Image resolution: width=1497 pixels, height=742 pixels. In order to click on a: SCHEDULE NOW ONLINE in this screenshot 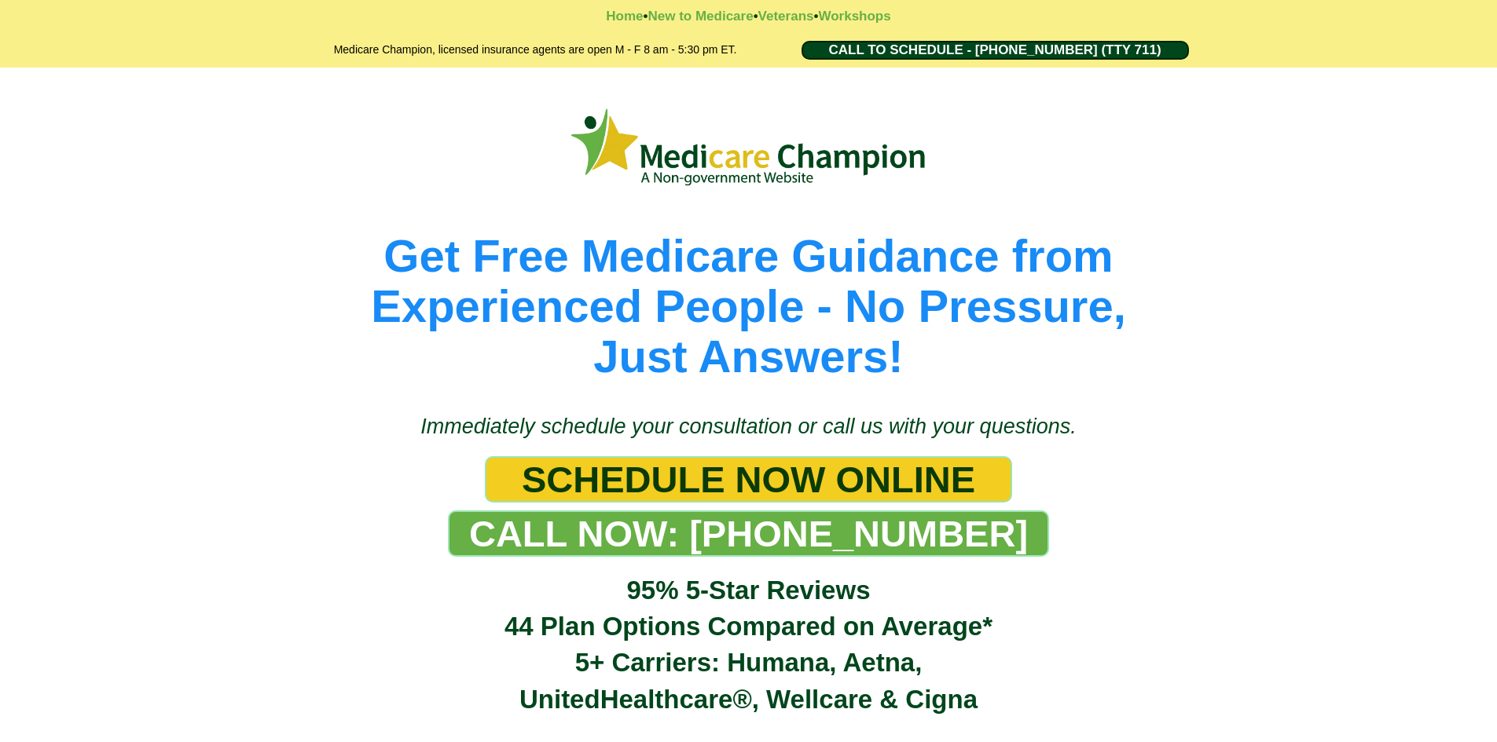, I will do `click(748, 479)`.